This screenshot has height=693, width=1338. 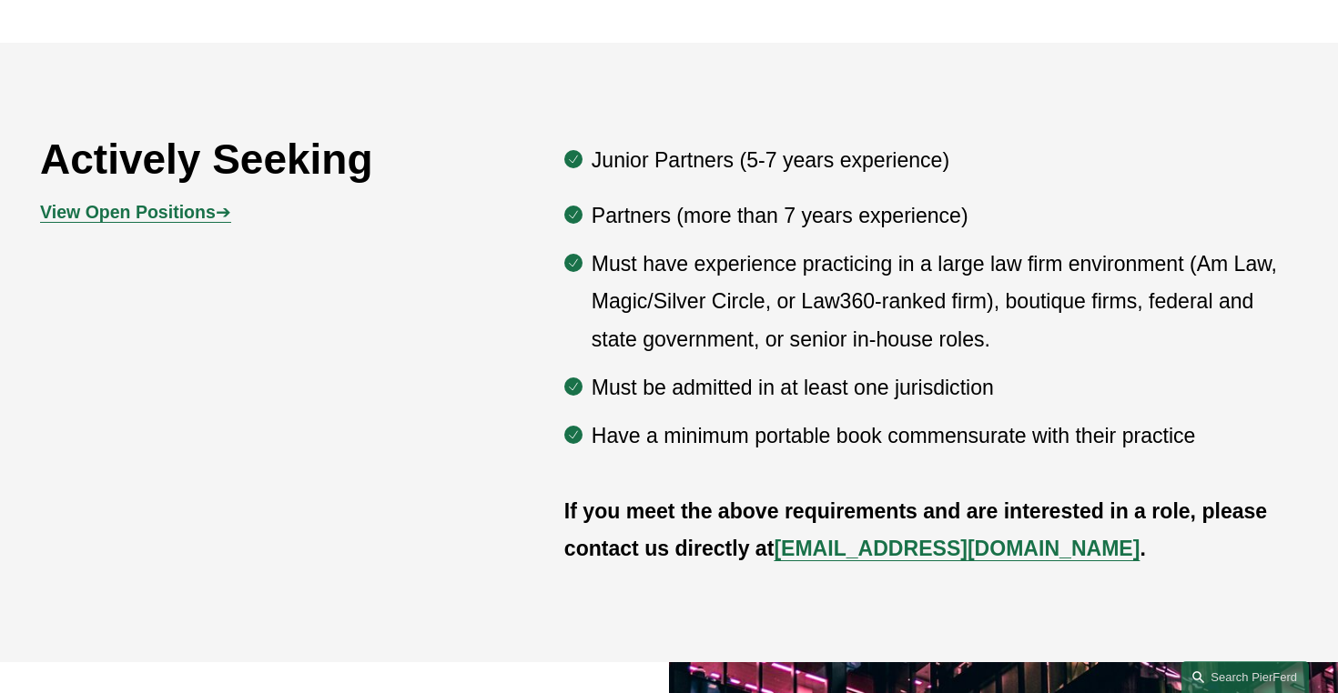 I want to click on strong: If you meet the above requirements and are interested in a role, please contact us directly at, so click(x=918, y=531).